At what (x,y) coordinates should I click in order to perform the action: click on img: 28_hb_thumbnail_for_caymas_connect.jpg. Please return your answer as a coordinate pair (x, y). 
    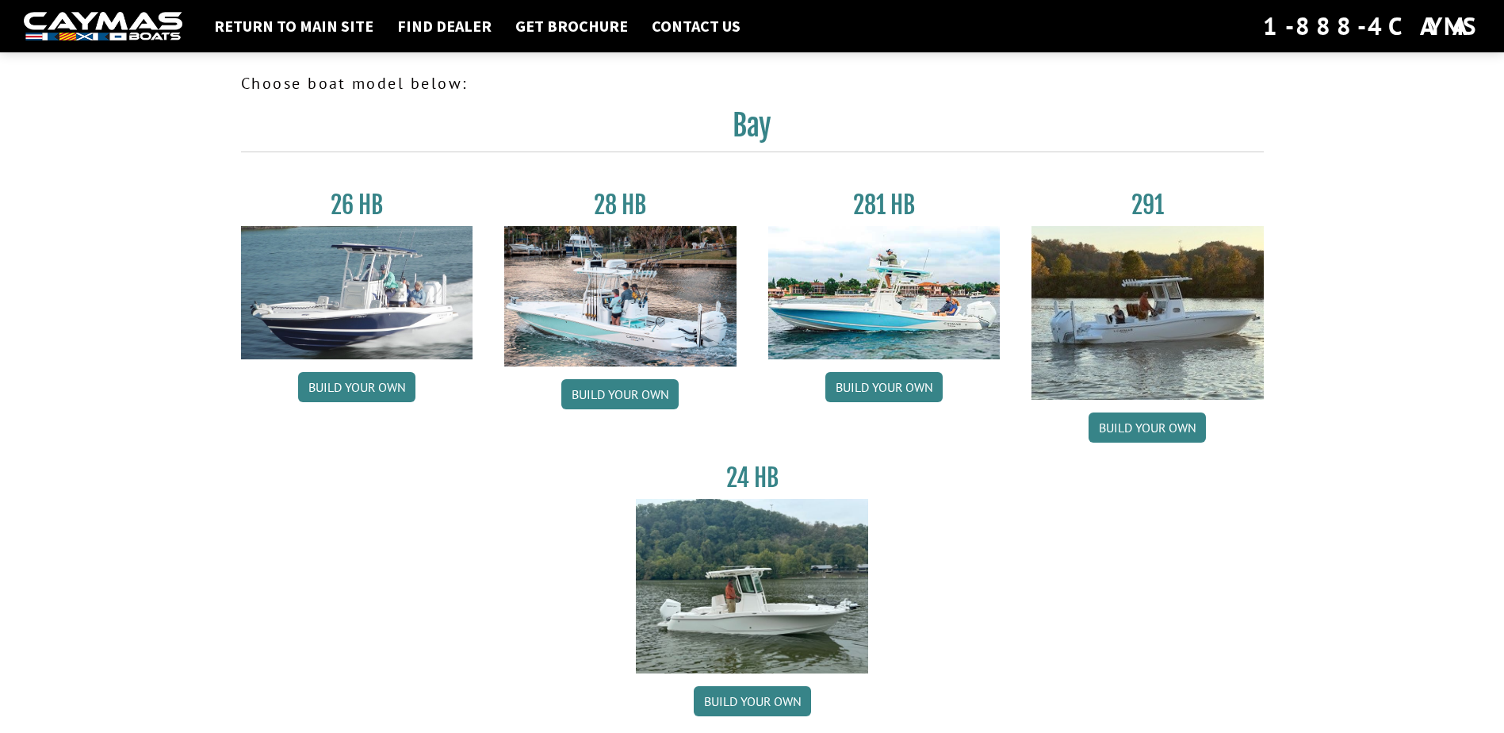
    Looking at the image, I should click on (620, 296).